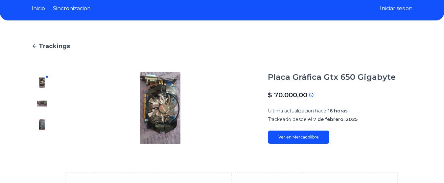 The width and height of the screenshot is (444, 183). What do you see at coordinates (72, 9) in the screenshot?
I see `a: Sincronizacion` at bounding box center [72, 9].